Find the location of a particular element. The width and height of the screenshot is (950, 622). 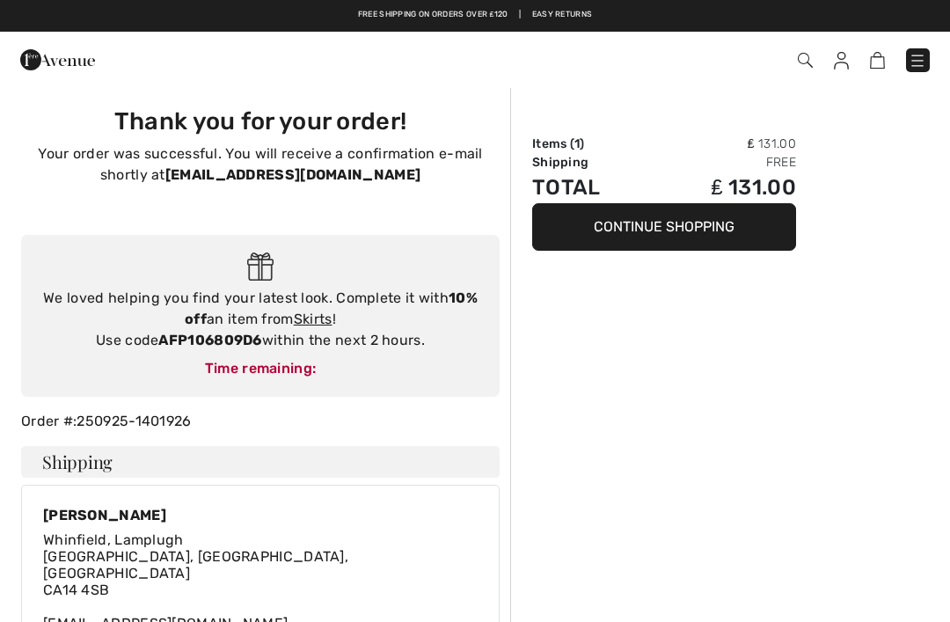

h3: Thank you for your order! is located at coordinates (260, 121).